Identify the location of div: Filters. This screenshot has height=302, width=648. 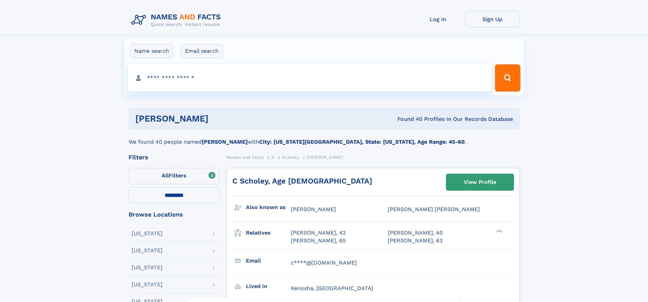
(174, 157).